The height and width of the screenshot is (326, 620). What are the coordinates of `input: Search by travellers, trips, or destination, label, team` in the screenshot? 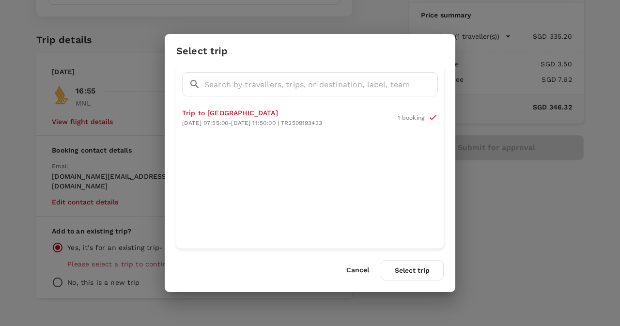 It's located at (321, 84).